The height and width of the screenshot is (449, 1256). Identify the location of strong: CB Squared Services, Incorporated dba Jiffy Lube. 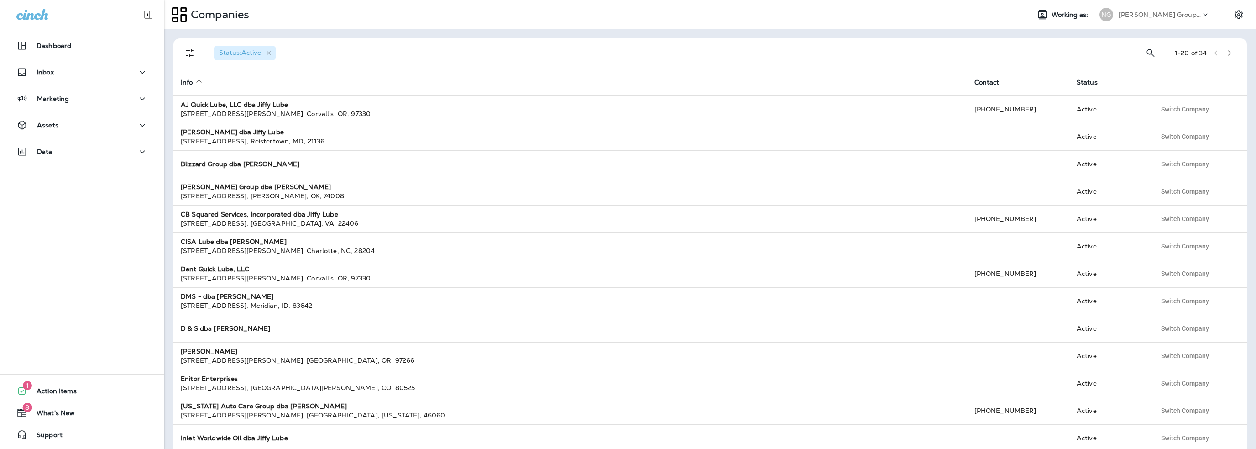
(259, 214).